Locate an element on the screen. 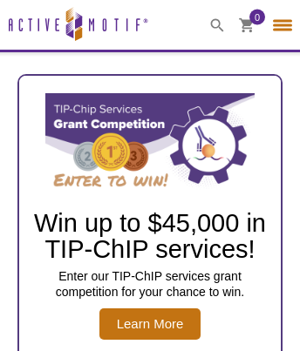 The height and width of the screenshot is (351, 300). span: 0 is located at coordinates (257, 17).